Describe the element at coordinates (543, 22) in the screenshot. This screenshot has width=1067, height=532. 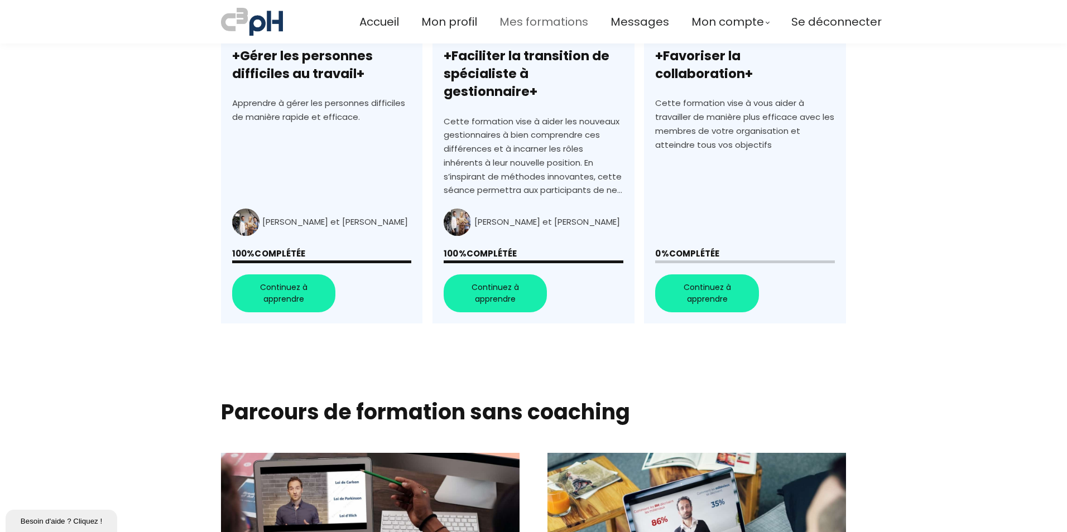
I see `a: Mes formations` at that location.